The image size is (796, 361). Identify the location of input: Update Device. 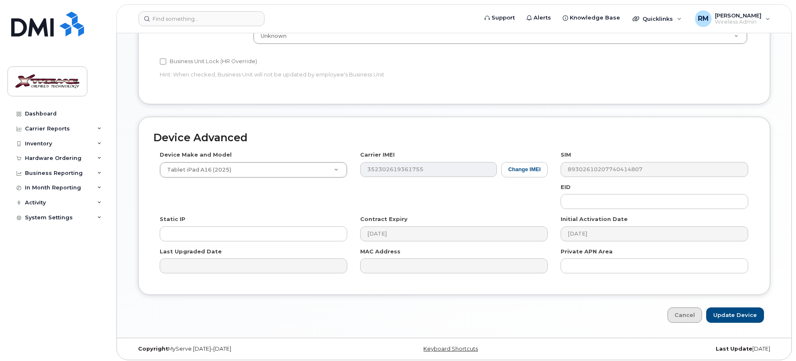
(735, 315).